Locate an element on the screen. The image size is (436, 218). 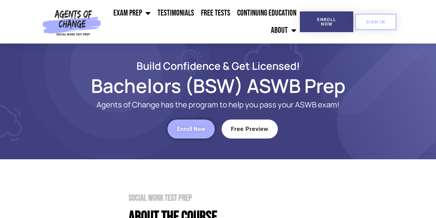
p: Agents of Change has the program to help you pass your ASWB exam! is located at coordinates (218, 104).